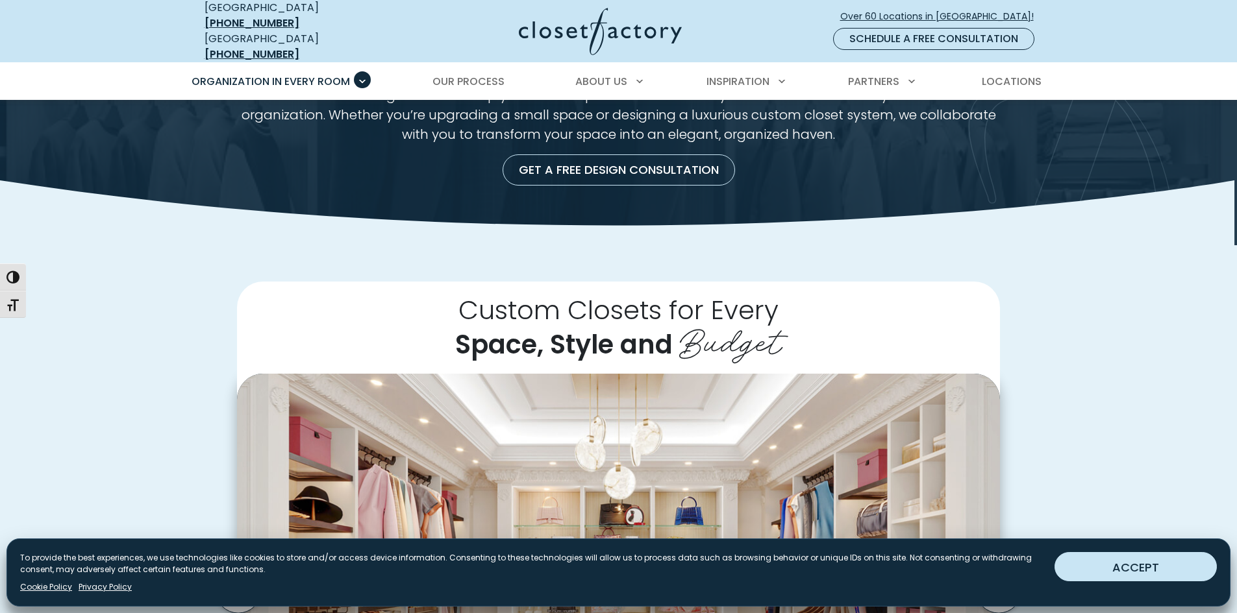 The height and width of the screenshot is (613, 1237). I want to click on span: Locations, so click(1011, 81).